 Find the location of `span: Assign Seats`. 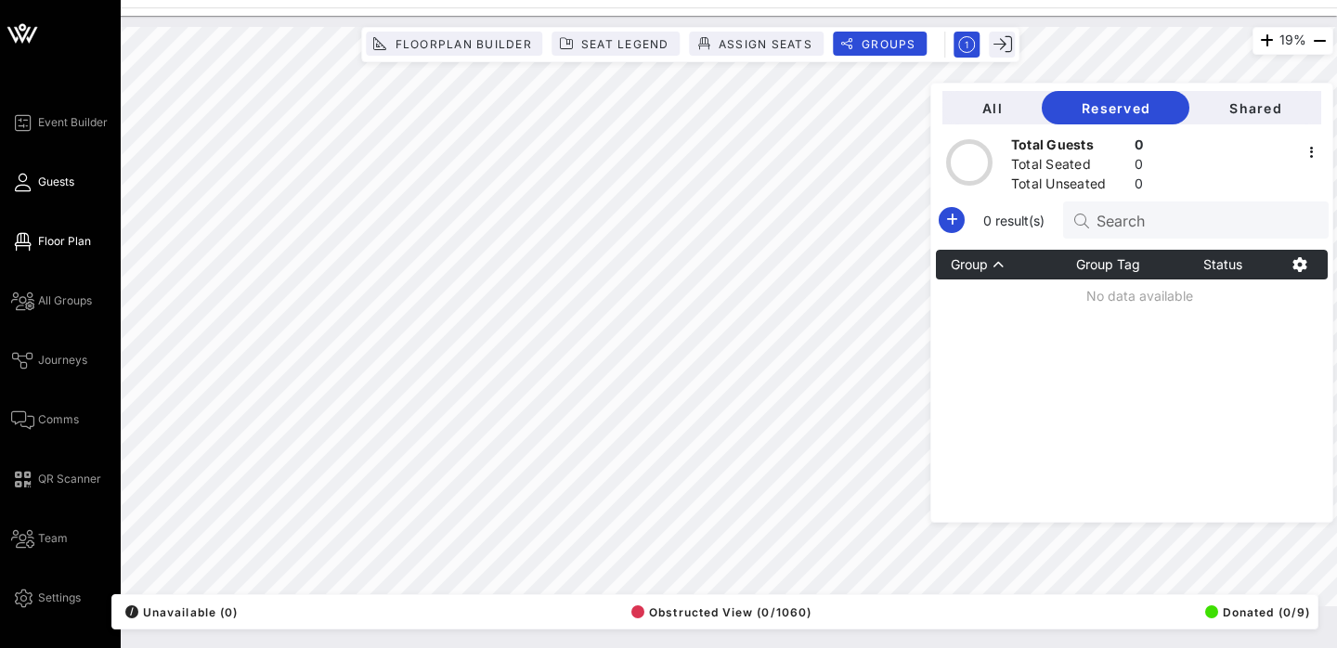

span: Assign Seats is located at coordinates (765, 44).